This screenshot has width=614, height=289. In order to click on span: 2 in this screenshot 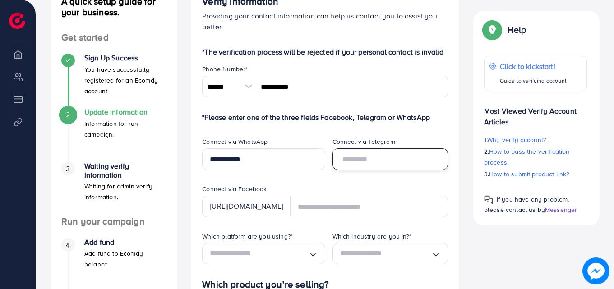, I will do `click(68, 115)`.